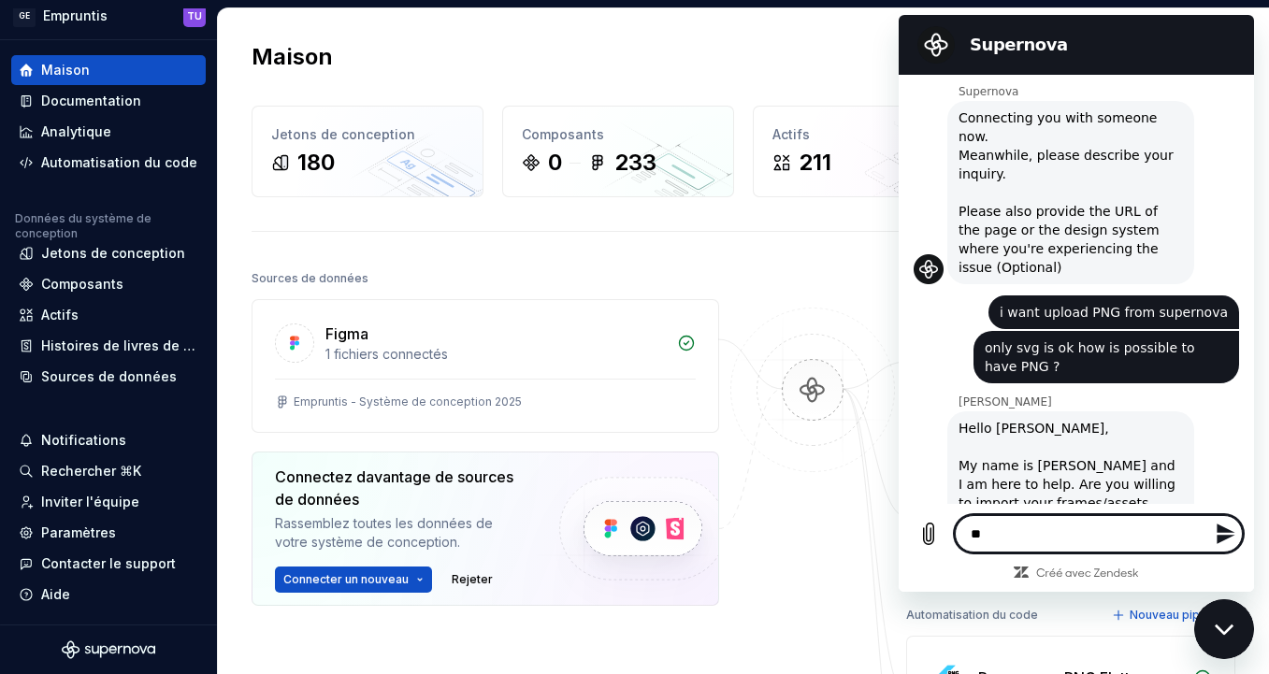 The height and width of the screenshot is (674, 1269). What do you see at coordinates (90, 501) in the screenshot?
I see `font: Inviter l'équipe` at bounding box center [90, 501].